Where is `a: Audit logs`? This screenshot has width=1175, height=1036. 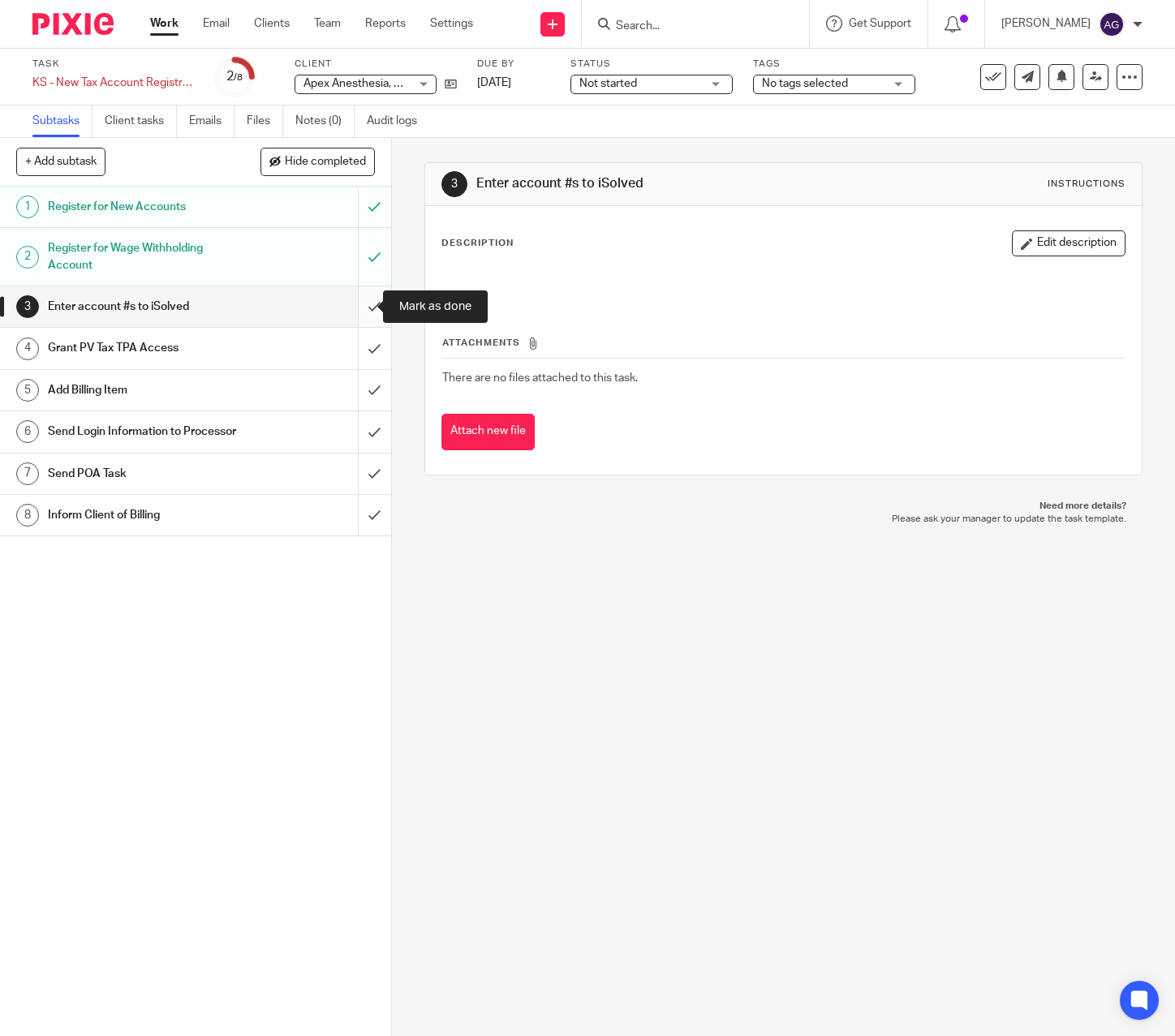 a: Audit logs is located at coordinates (398, 121).